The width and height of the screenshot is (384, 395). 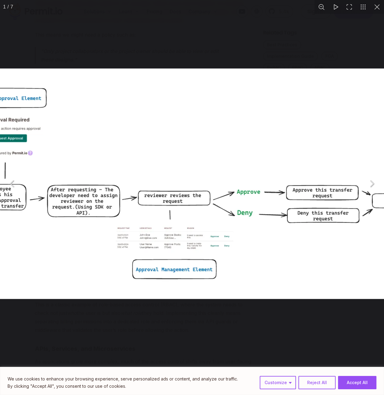 I want to click on button: Customize, so click(x=278, y=383).